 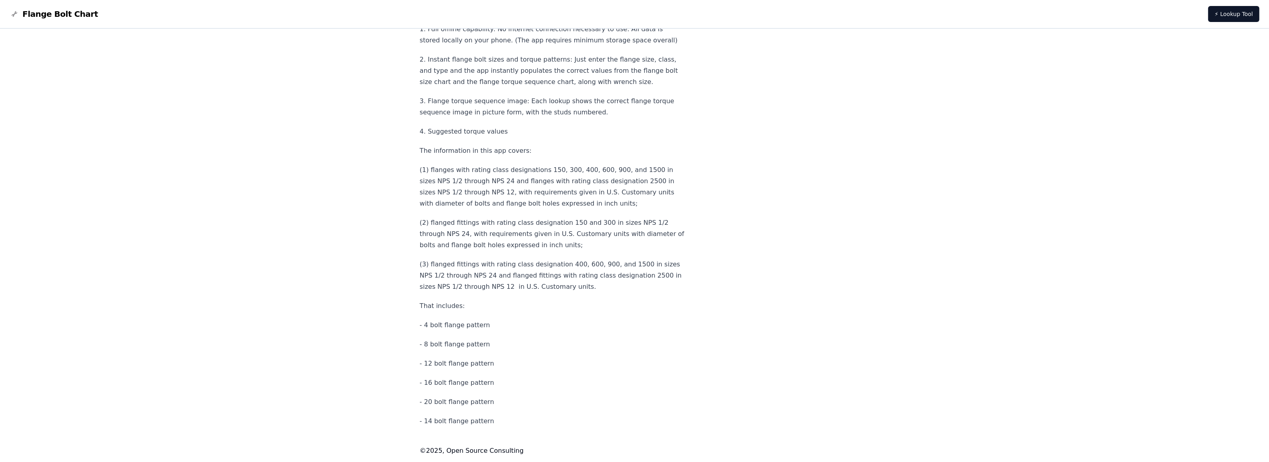 I want to click on span: Flange Bolt Chart, so click(x=60, y=14).